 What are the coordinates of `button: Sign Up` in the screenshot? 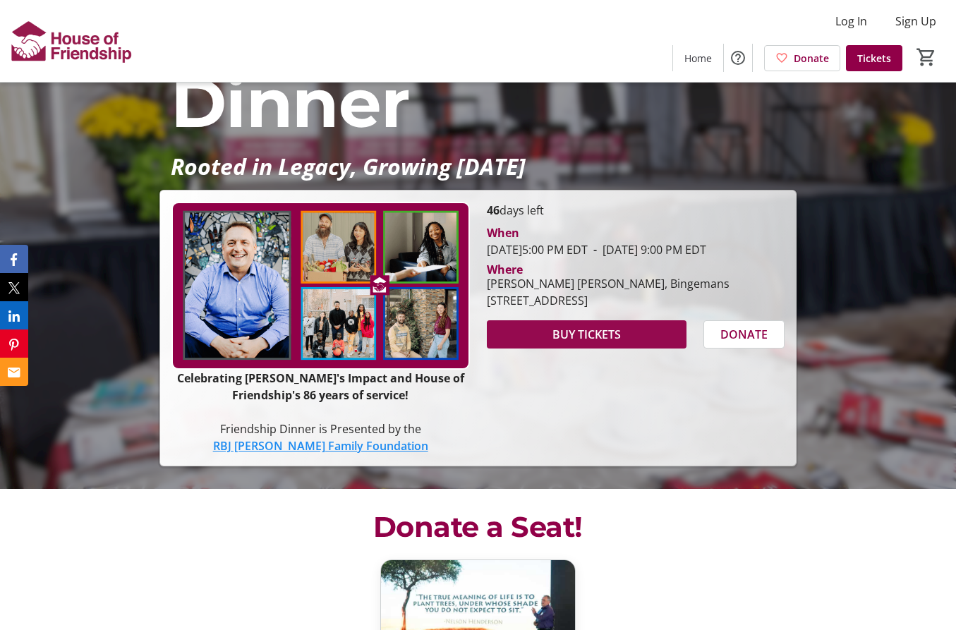 It's located at (916, 21).